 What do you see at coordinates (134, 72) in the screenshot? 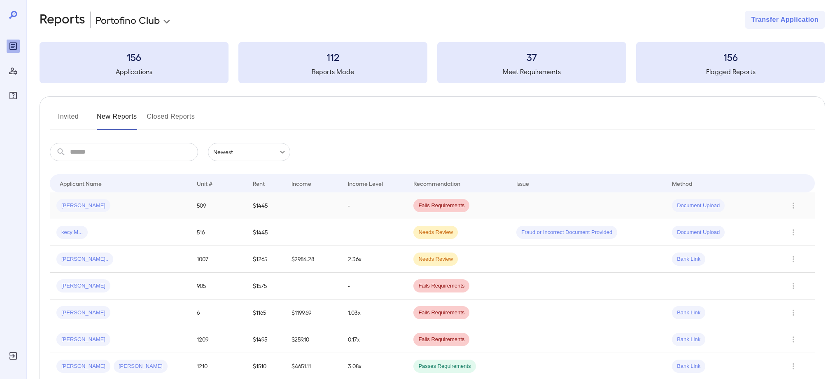
I see `h5: Applications` at bounding box center [134, 72].